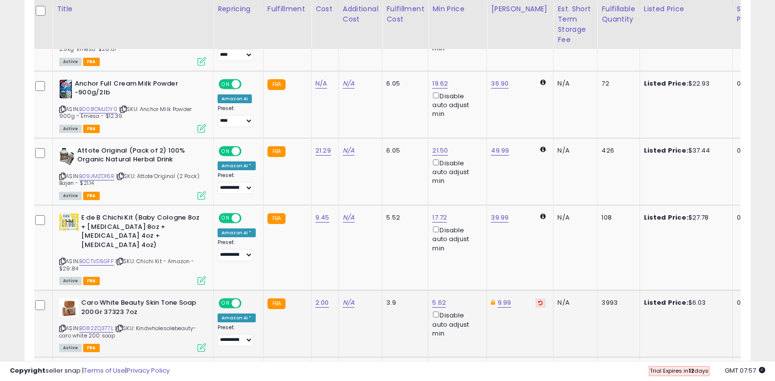 Image resolution: width=775 pixels, height=381 pixels. What do you see at coordinates (744, 370) in the screenshot?
I see `span: 2025-09-11 07:57 GMT` at bounding box center [744, 370].